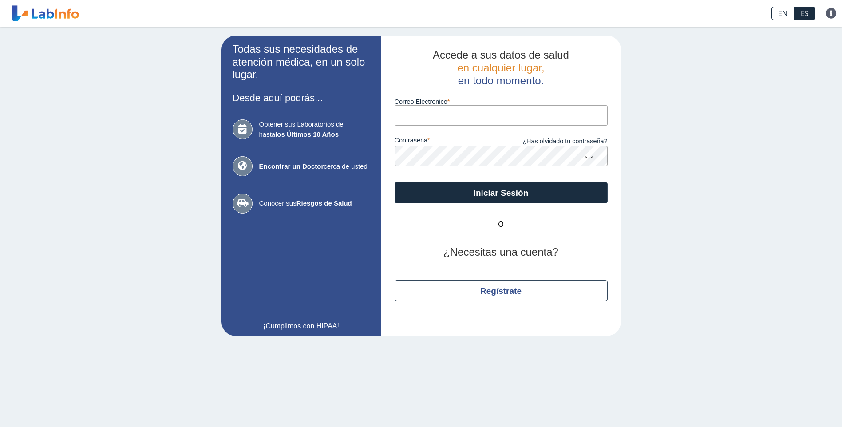 This screenshot has width=842, height=427. I want to click on a: EN, so click(782, 13).